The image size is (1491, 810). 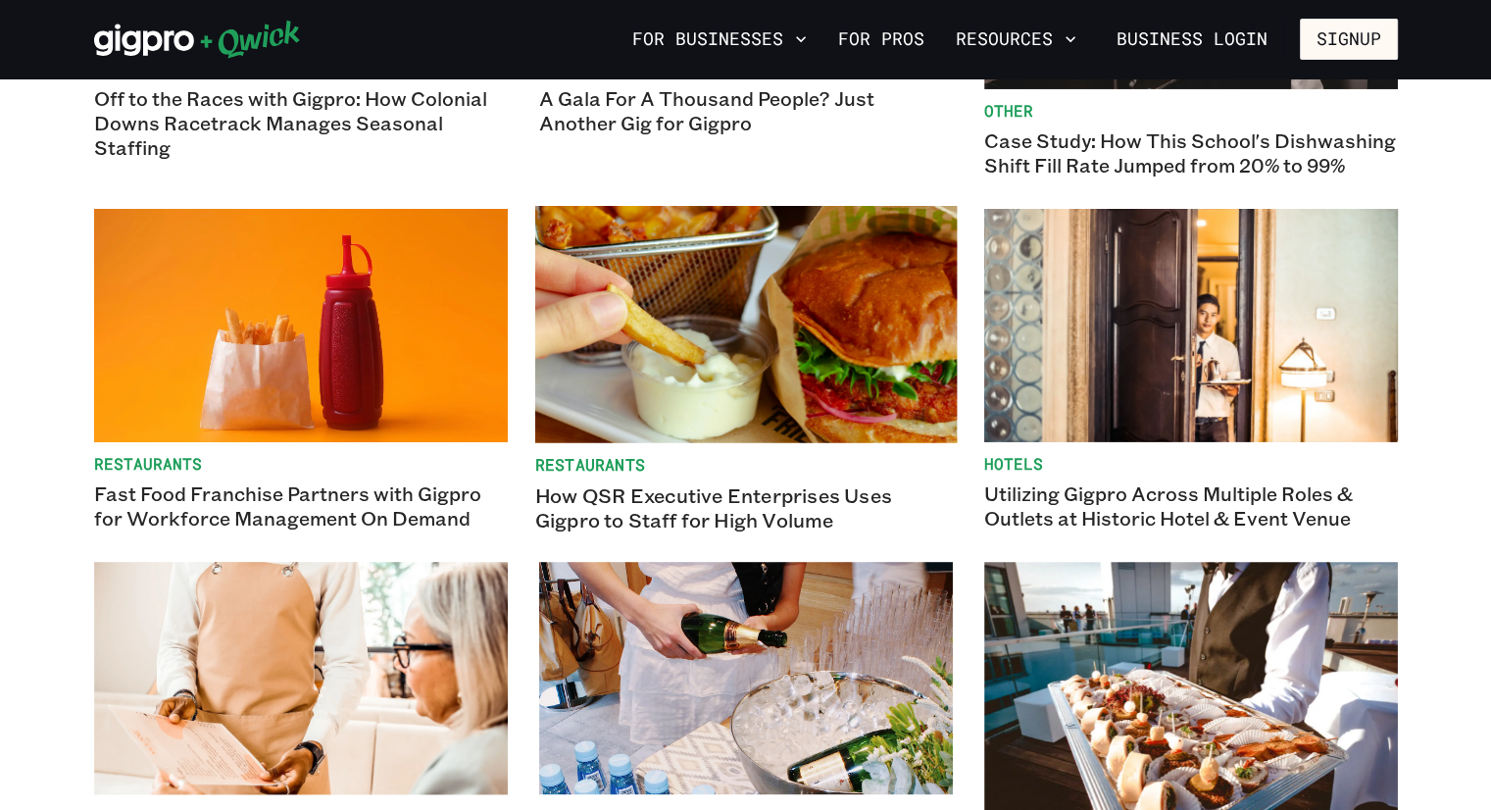 I want to click on a: HotelsUtilizing Gigpro Across Multiple Roles & Outlets at Historic Hotel & Event Venue, so click(x=1191, y=369).